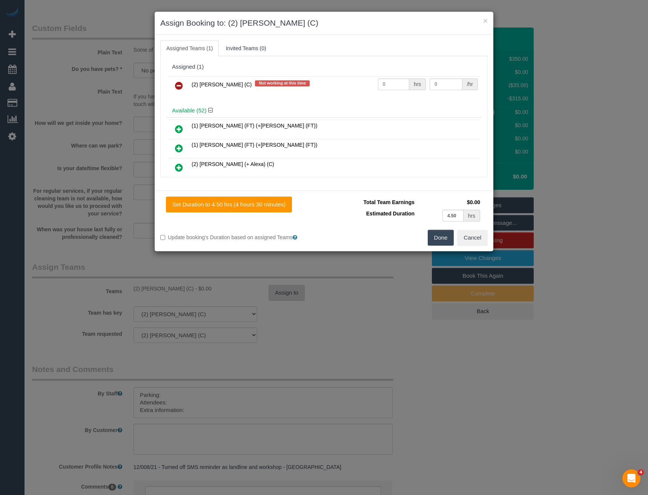 Image resolution: width=648 pixels, height=495 pixels. Describe the element at coordinates (246, 48) in the screenshot. I see `a: Invited Teams (0)` at that location.